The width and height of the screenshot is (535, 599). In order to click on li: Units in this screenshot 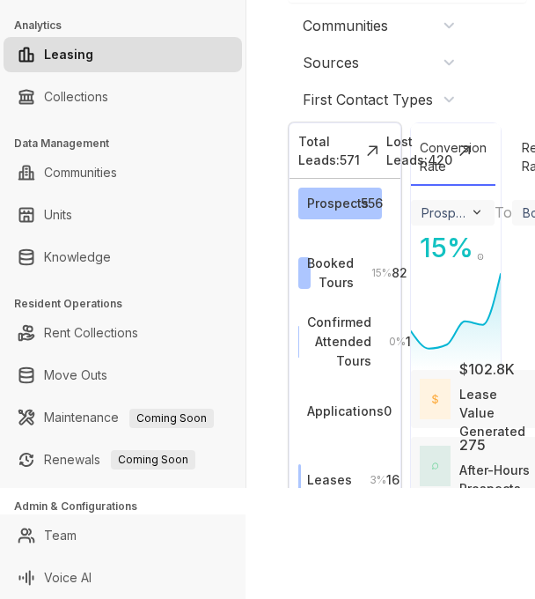, I will do `click(122, 215)`.